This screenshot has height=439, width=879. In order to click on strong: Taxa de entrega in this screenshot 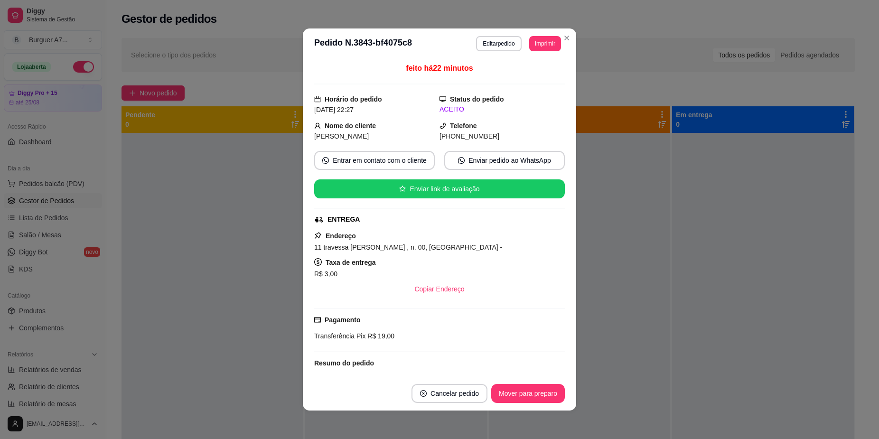, I will do `click(351, 263)`.